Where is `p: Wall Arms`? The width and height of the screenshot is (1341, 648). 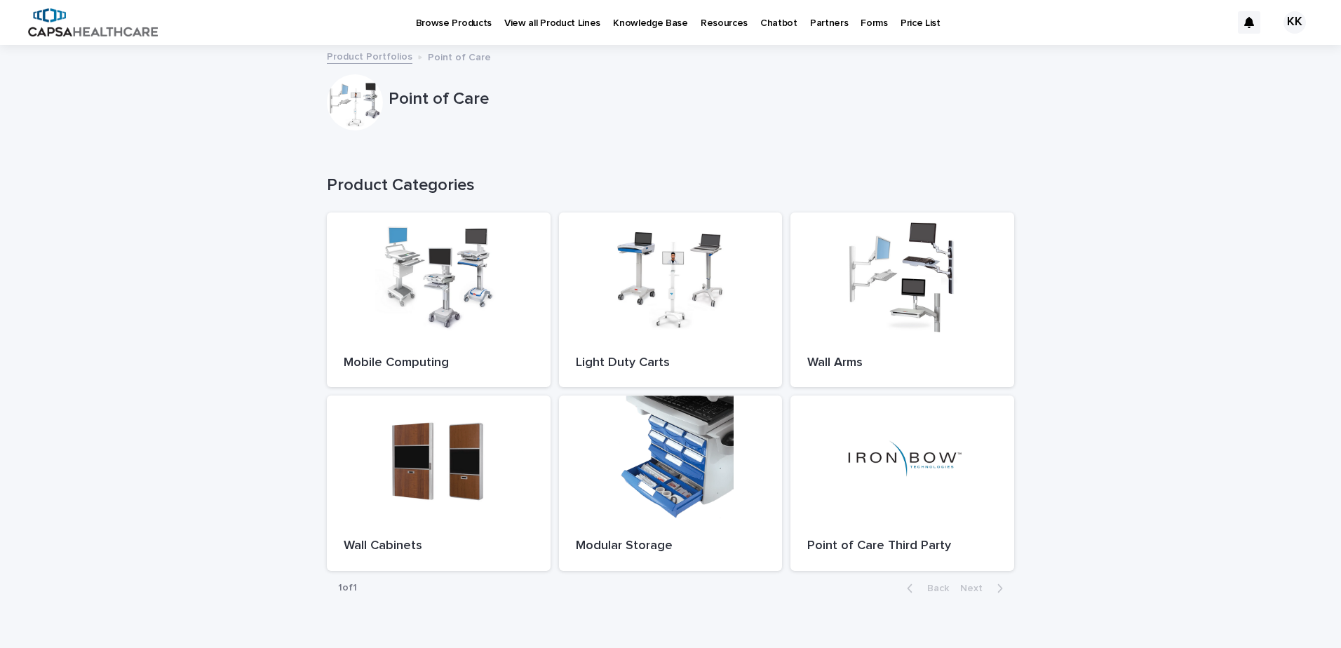
p: Wall Arms is located at coordinates (902, 363).